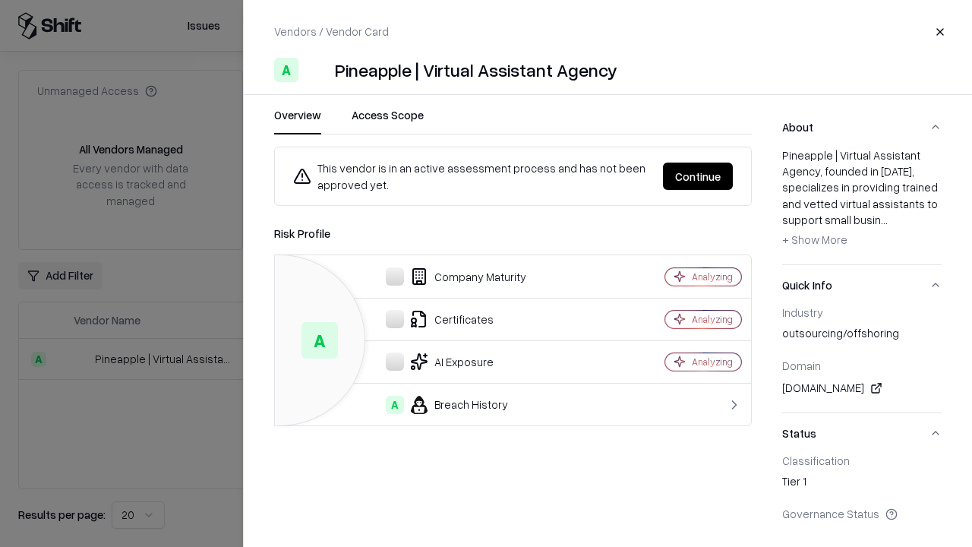 This screenshot has height=547, width=972. What do you see at coordinates (814, 239) in the screenshot?
I see `span: + Show More` at bounding box center [814, 239].